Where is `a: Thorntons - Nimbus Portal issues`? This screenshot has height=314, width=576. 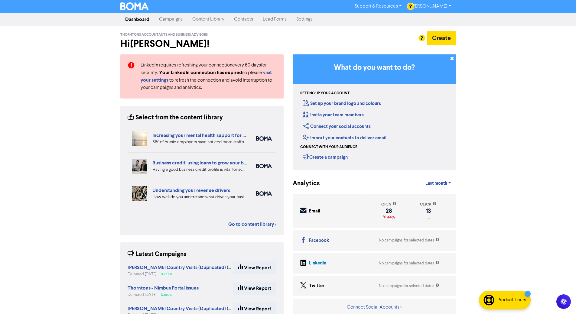 a: Thorntons - Nimbus Portal issues is located at coordinates (163, 289).